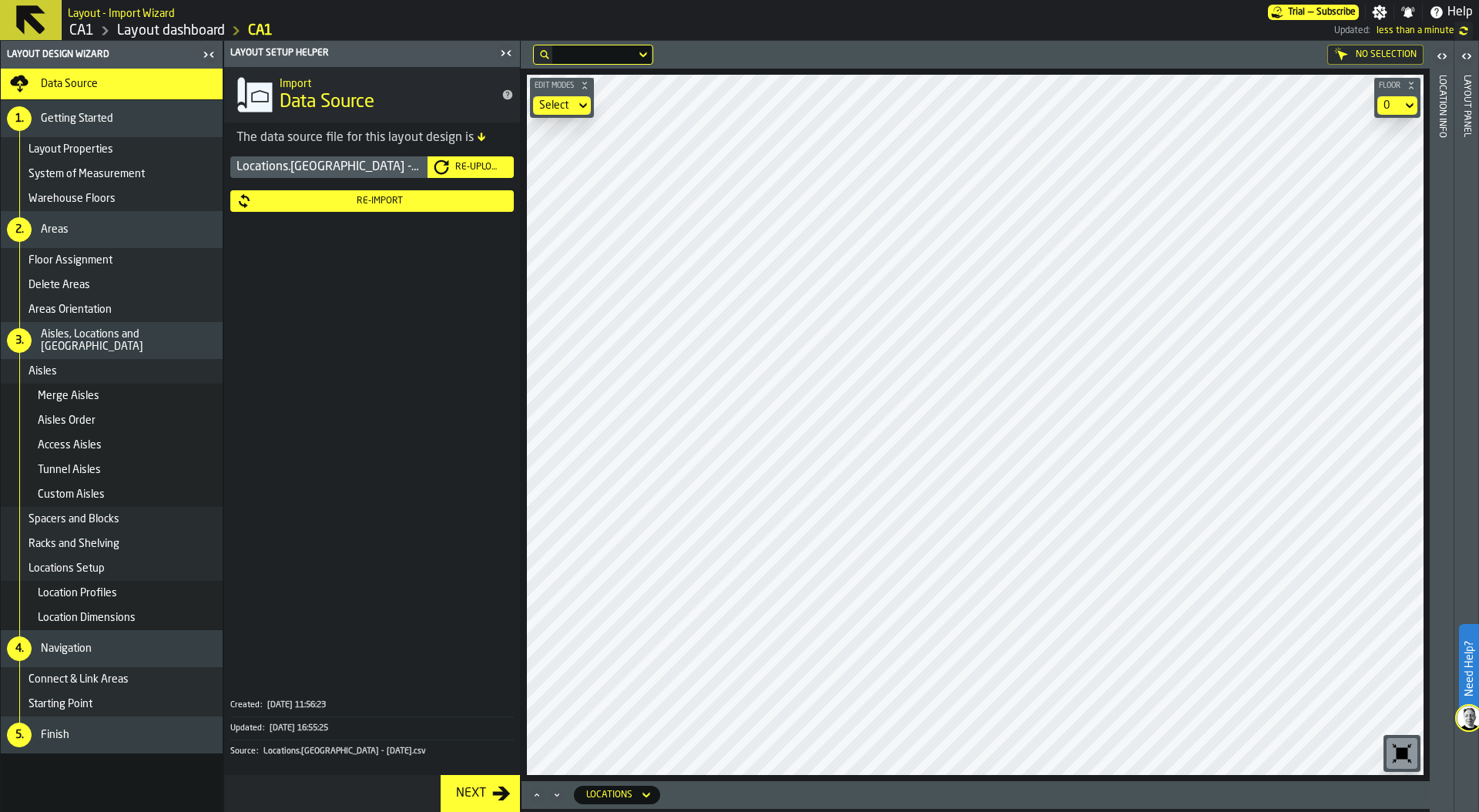 The image size is (1479, 812). What do you see at coordinates (372, 201) in the screenshot?
I see `button: button-Re-Import` at bounding box center [372, 201].